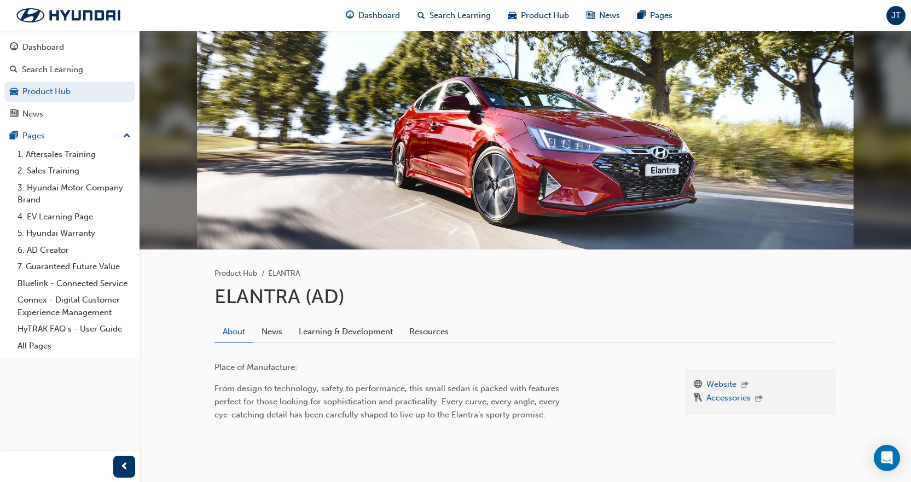 The width and height of the screenshot is (911, 482). What do you see at coordinates (68, 15) in the screenshot?
I see `a: Trak` at bounding box center [68, 15].